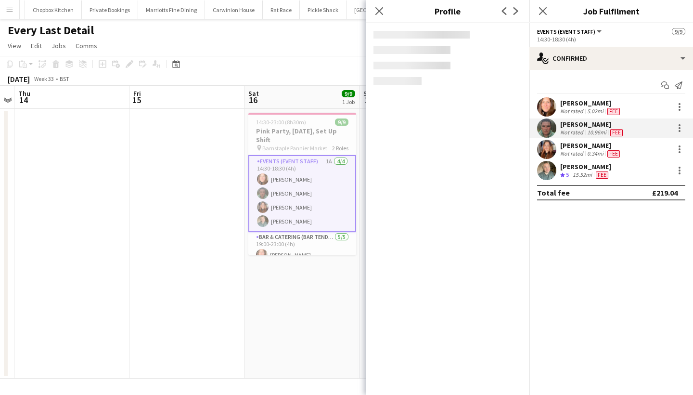 The width and height of the screenshot is (693, 395). Describe the element at coordinates (596, 111) in the screenshot. I see `div: 5.02mi` at that location.